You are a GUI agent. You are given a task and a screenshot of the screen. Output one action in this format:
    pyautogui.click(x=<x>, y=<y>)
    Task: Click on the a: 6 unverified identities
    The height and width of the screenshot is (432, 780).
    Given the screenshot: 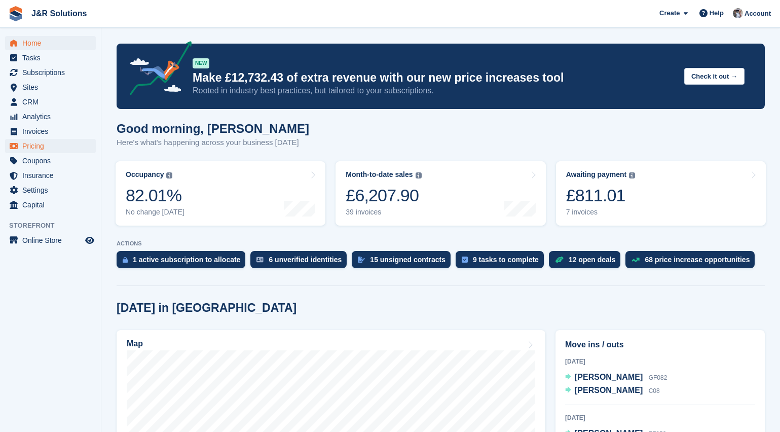 What is the action you would take?
    pyautogui.click(x=301, y=262)
    